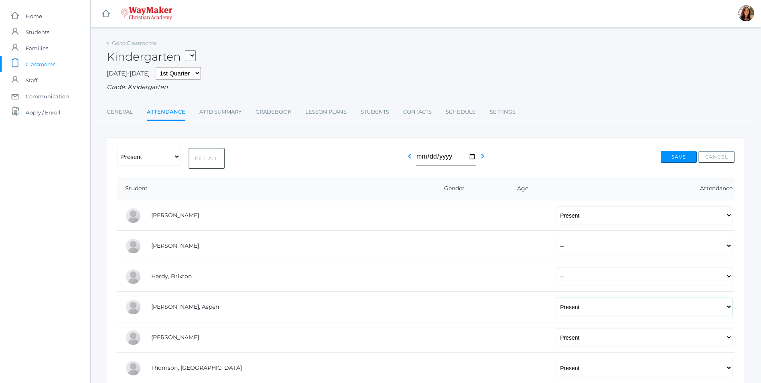 Image resolution: width=761 pixels, height=383 pixels. What do you see at coordinates (133, 307) in the screenshot?
I see `div: Aspen Hemingway` at bounding box center [133, 307].